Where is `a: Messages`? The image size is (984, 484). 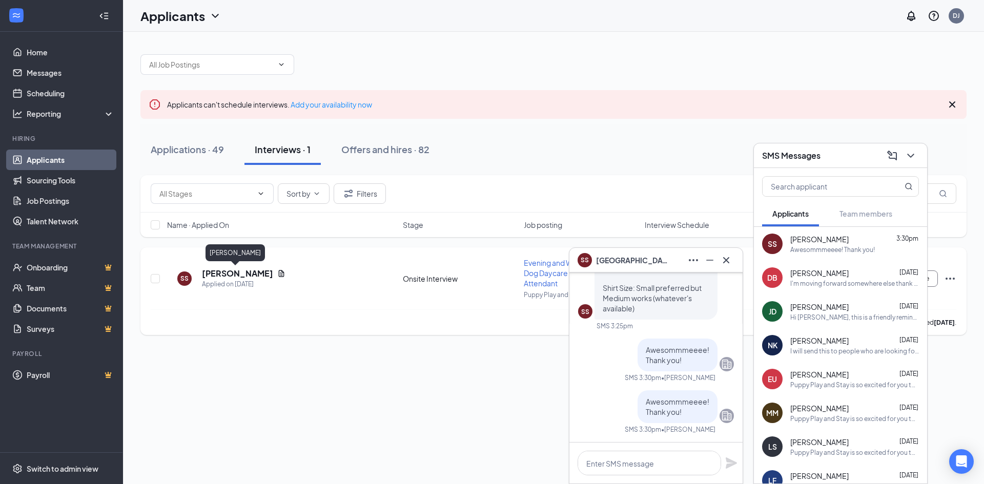
a: Messages is located at coordinates (70, 73).